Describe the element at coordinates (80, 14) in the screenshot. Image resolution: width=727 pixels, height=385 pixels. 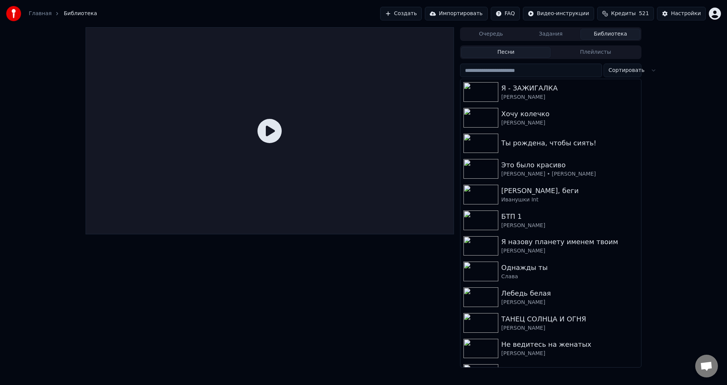
I see `span: Библиотека` at that location.